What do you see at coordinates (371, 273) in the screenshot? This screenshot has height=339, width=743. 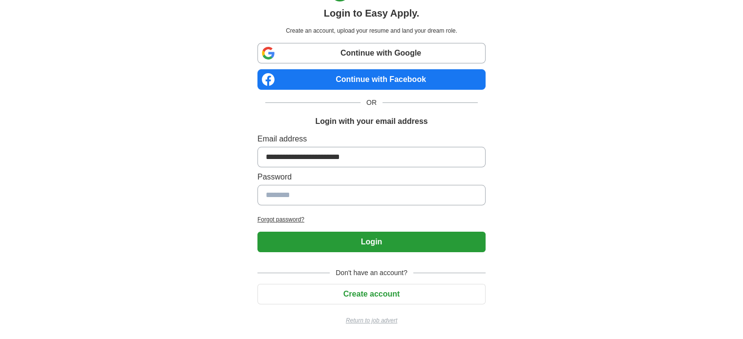 I see `span: Don't have an account?` at bounding box center [371, 273].